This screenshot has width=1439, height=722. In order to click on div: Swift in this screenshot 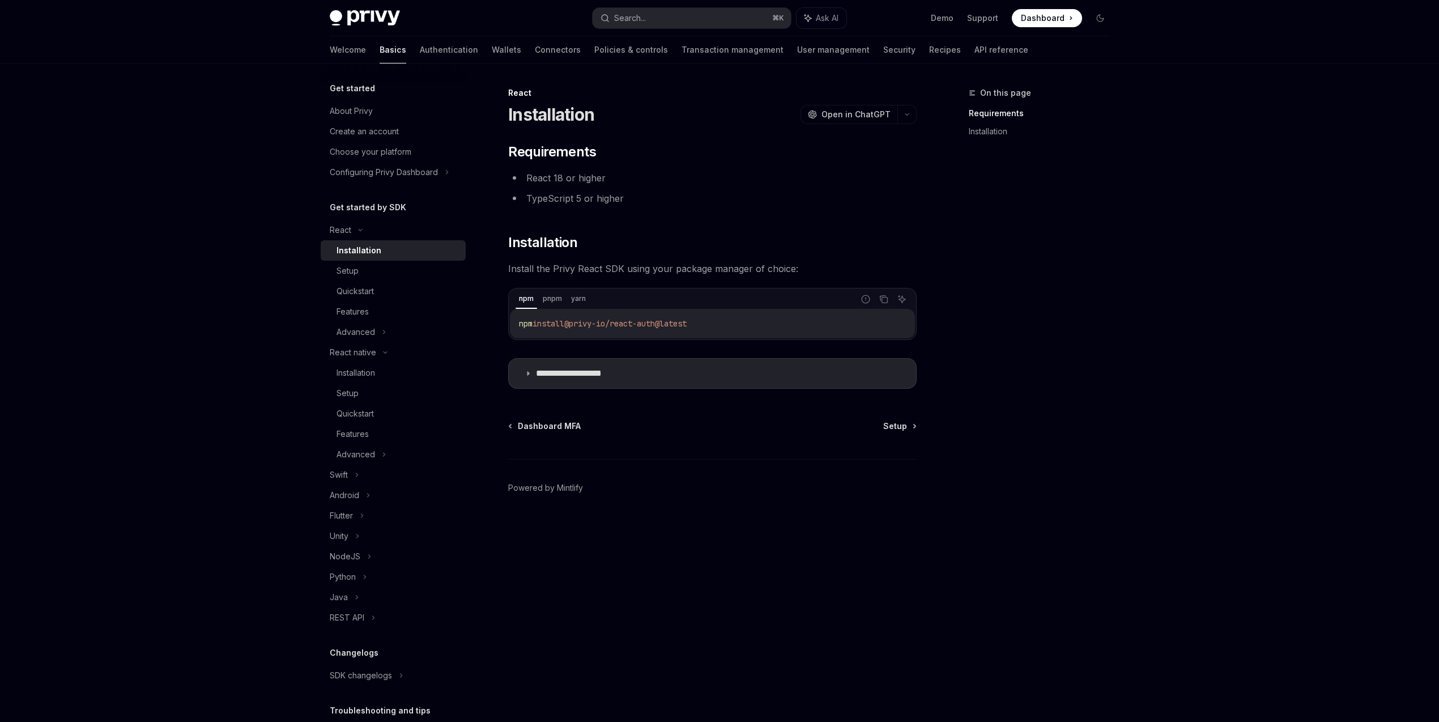, I will do `click(339, 475)`.